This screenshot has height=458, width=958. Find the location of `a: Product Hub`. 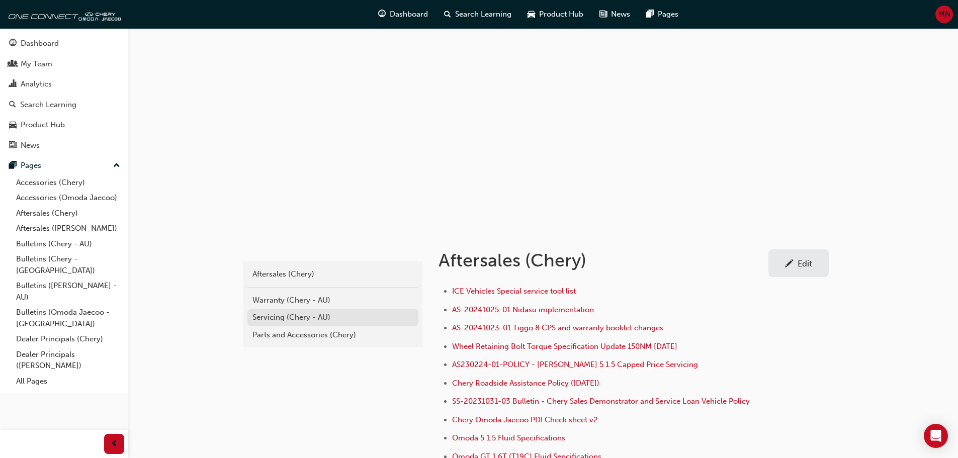

a: Product Hub is located at coordinates (64, 125).